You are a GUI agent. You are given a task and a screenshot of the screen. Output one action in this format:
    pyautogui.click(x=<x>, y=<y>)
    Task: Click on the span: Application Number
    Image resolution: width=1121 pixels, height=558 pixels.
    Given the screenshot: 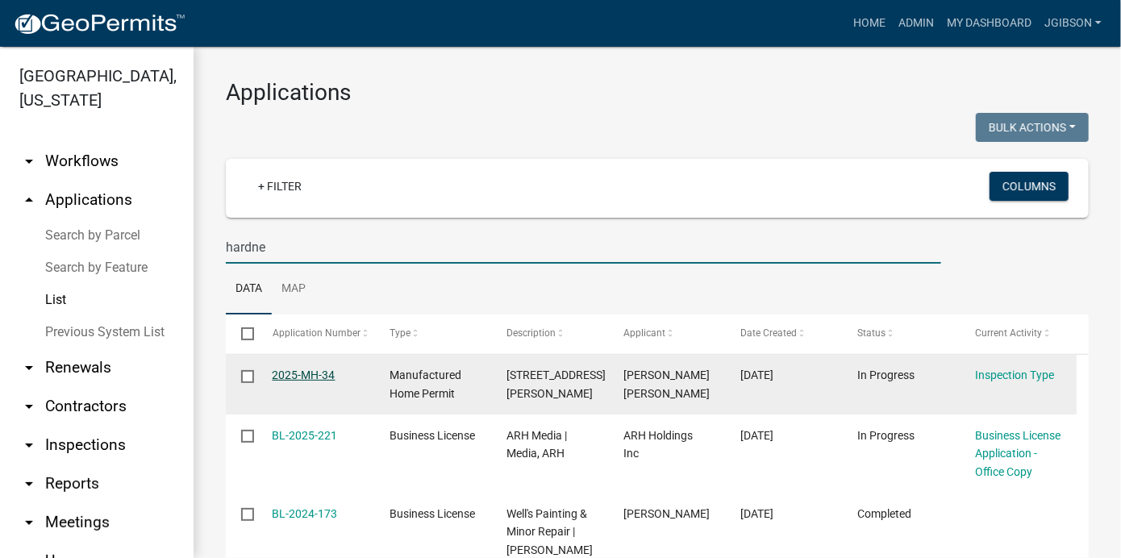 What is the action you would take?
    pyautogui.click(x=316, y=333)
    